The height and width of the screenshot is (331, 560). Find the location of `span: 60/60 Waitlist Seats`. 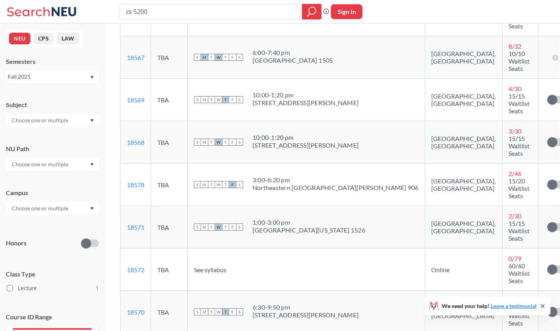

span: 60/60 Waitlist Seats is located at coordinates (519, 273).